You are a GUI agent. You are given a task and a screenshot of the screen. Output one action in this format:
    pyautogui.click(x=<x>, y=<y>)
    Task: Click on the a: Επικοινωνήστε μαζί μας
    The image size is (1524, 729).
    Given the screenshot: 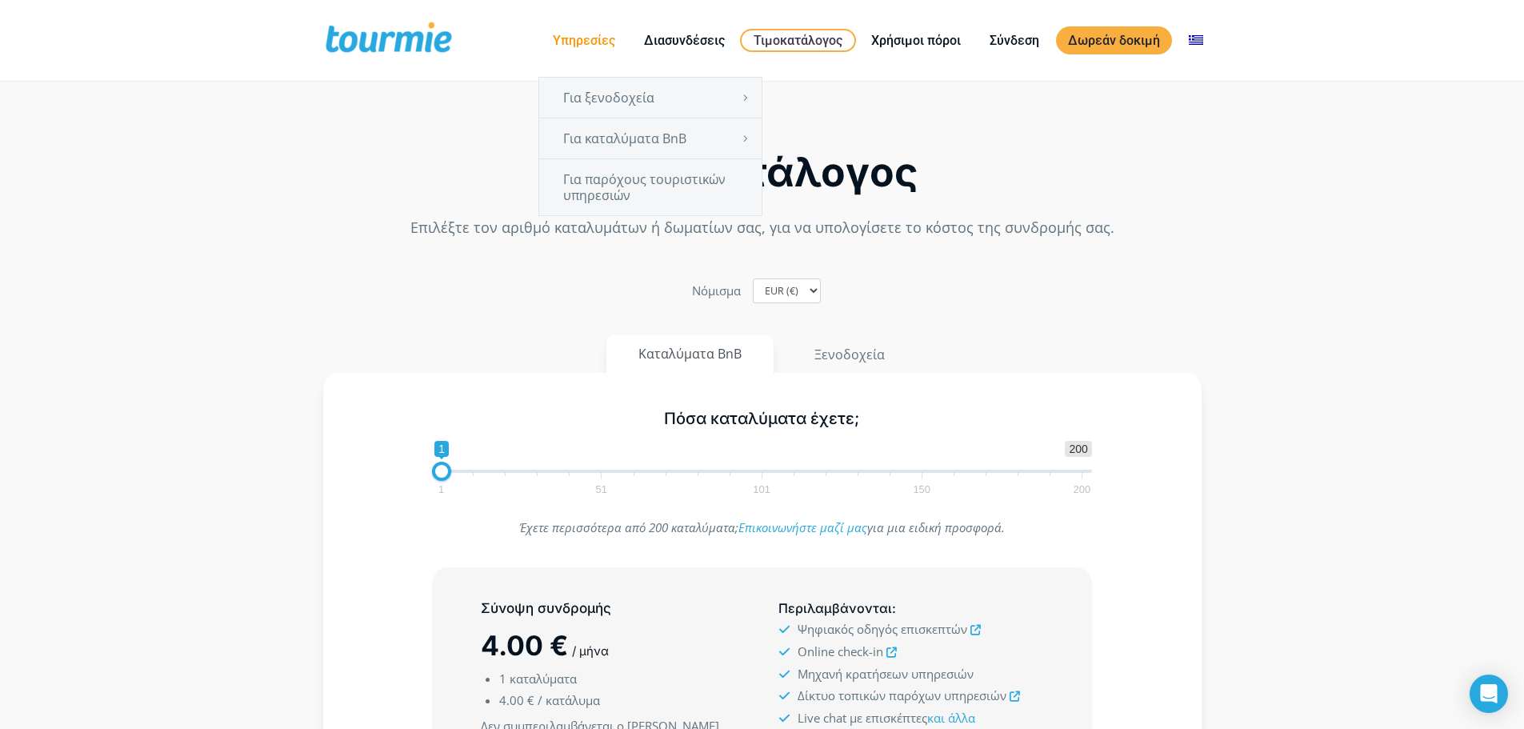 What is the action you would take?
    pyautogui.click(x=802, y=527)
    